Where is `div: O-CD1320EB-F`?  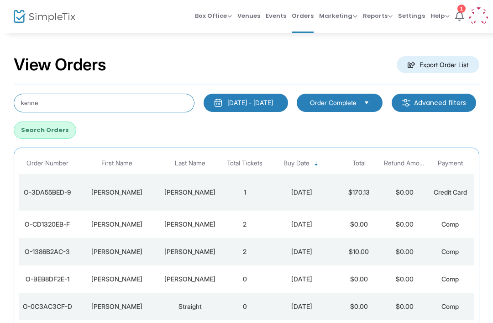
div: O-CD1320EB-F is located at coordinates (47, 224).